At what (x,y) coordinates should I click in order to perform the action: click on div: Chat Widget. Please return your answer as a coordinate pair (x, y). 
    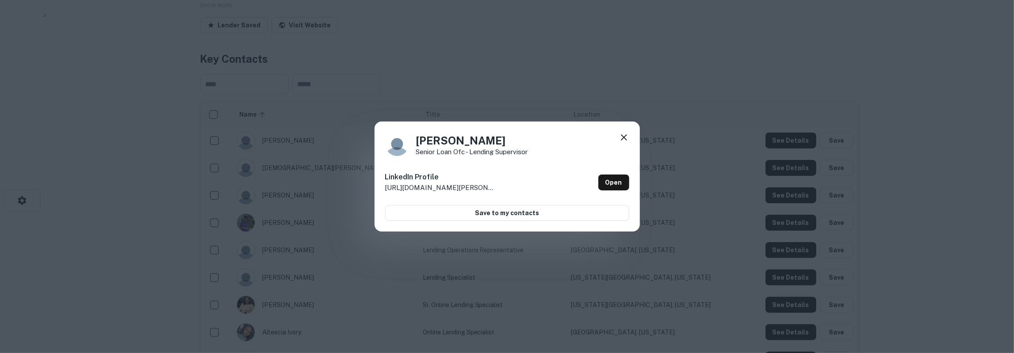
    Looking at the image, I should click on (992, 304).